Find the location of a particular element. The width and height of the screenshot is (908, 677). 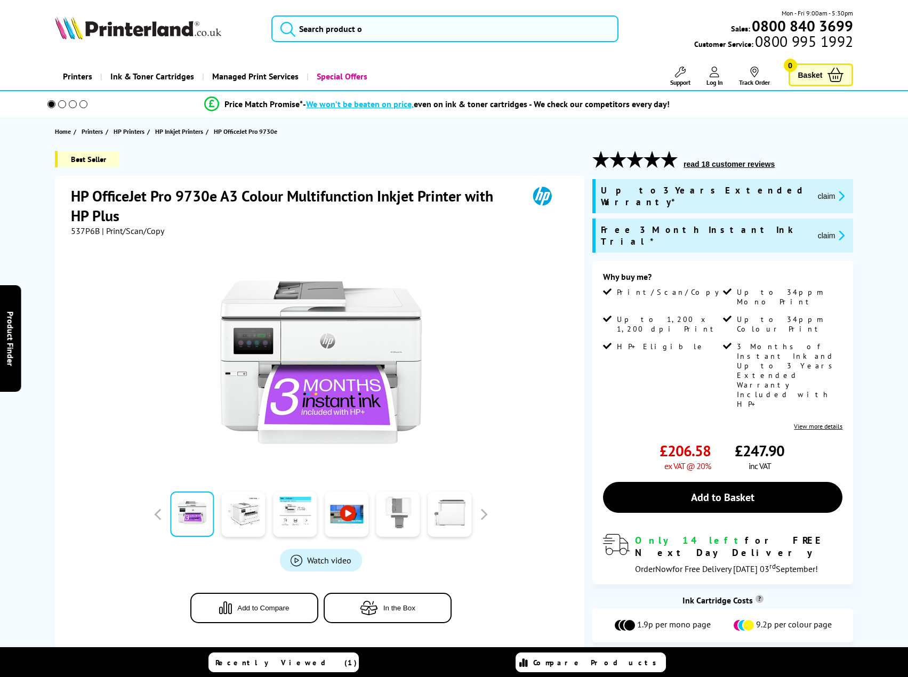

span: Up to 34ppm Mono Print is located at coordinates (789, 297).